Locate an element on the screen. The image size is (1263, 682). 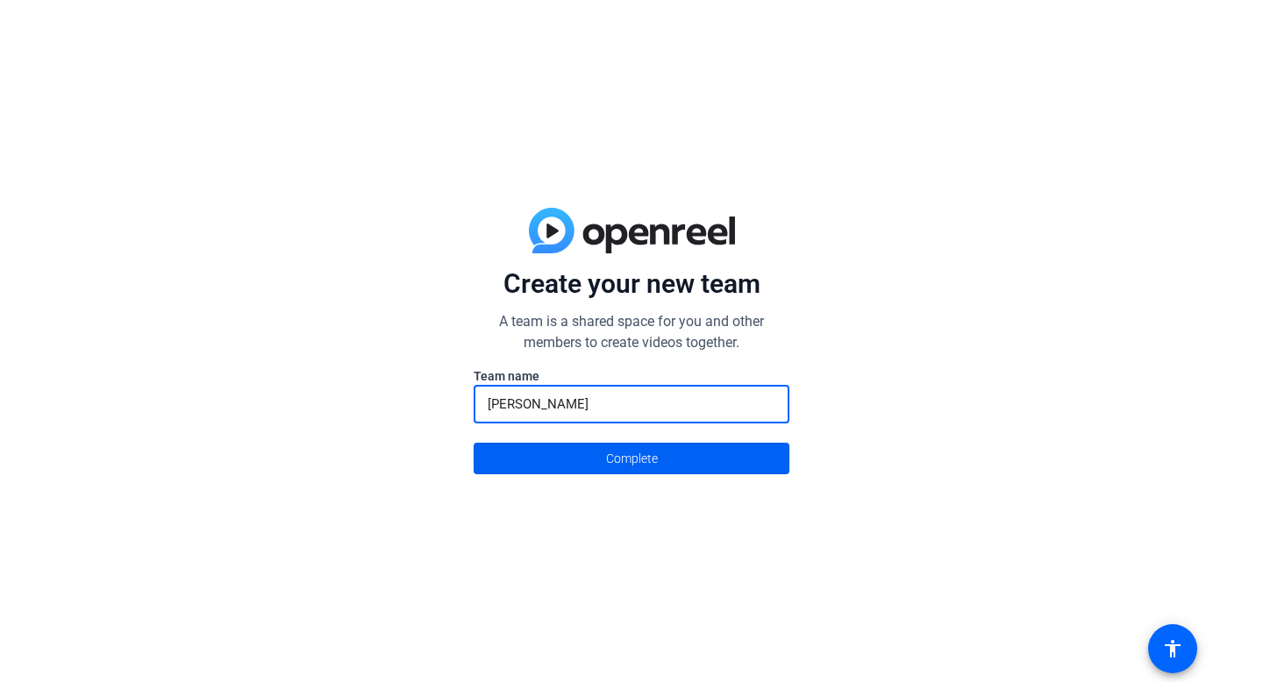
img: blue-gradient.svg is located at coordinates (631, 231).